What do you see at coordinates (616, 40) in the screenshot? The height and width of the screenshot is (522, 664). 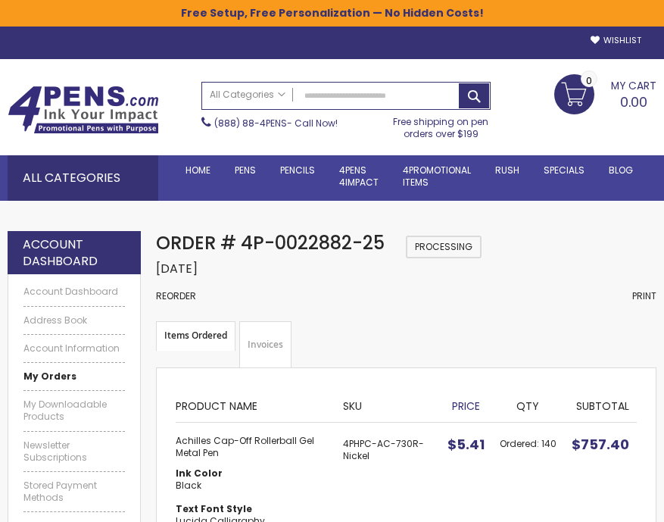 I see `a: Wishlist` at bounding box center [616, 40].